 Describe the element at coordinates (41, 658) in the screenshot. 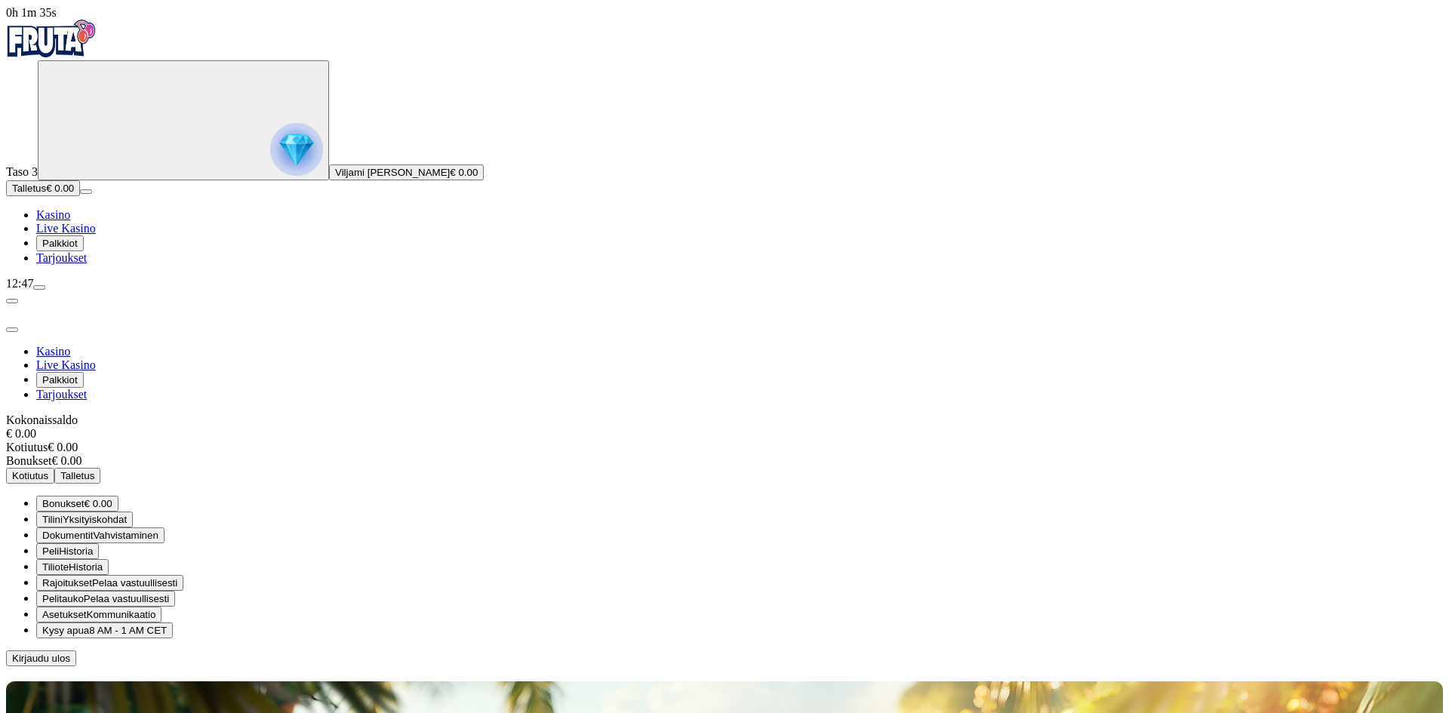

I see `span: Kirjaudu ulos` at that location.